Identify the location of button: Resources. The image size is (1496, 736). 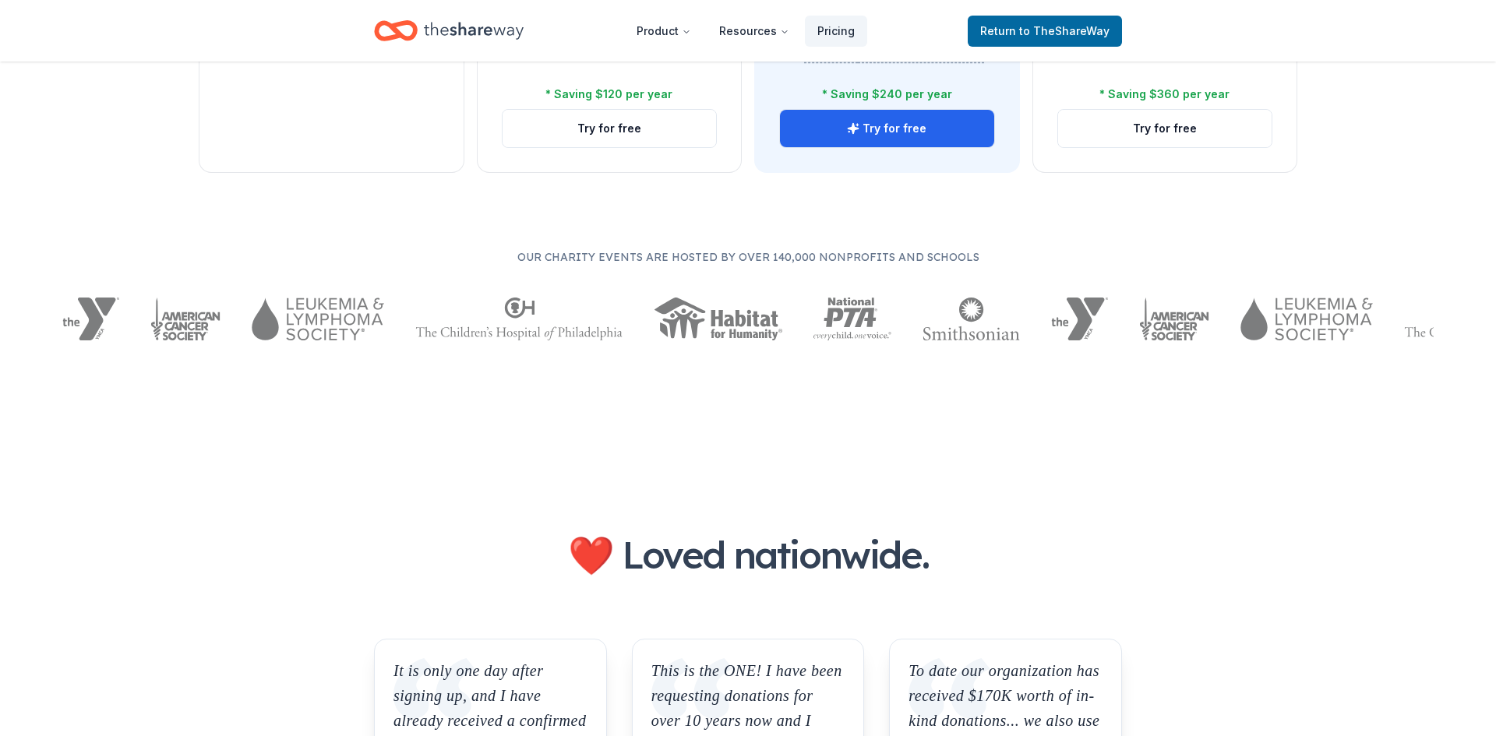
(754, 31).